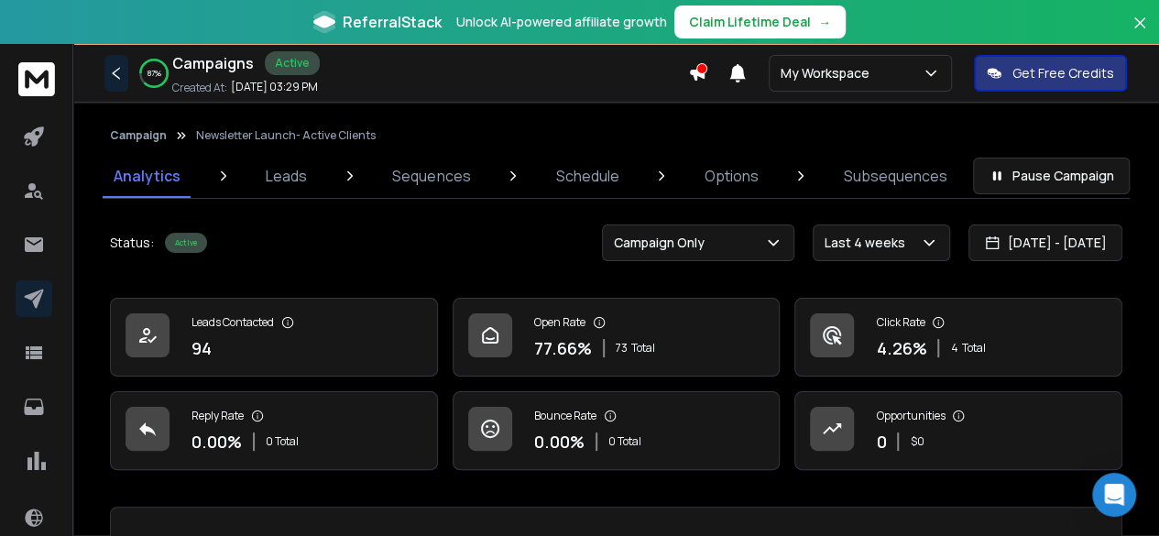 This screenshot has width=1159, height=536. What do you see at coordinates (910, 416) in the screenshot?
I see `p: Opportunities` at bounding box center [910, 416].